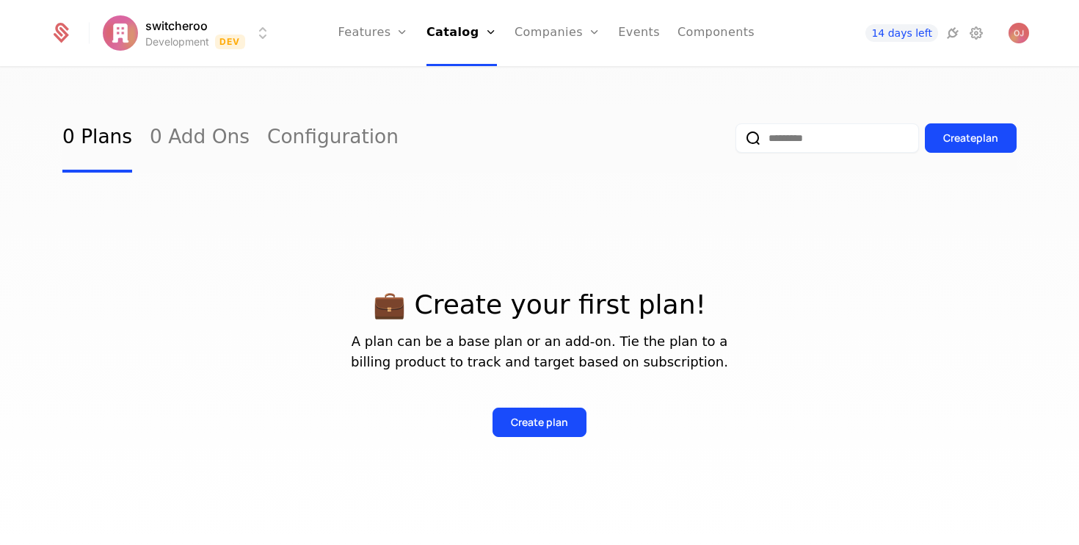  What do you see at coordinates (540, 305) in the screenshot?
I see `p: 💼 Create your first plan!` at bounding box center [540, 305].